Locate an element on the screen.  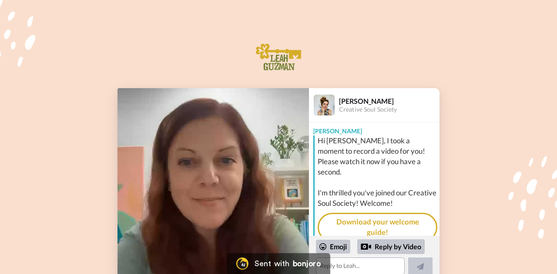
div: Creative Soul Society is located at coordinates (389, 110).